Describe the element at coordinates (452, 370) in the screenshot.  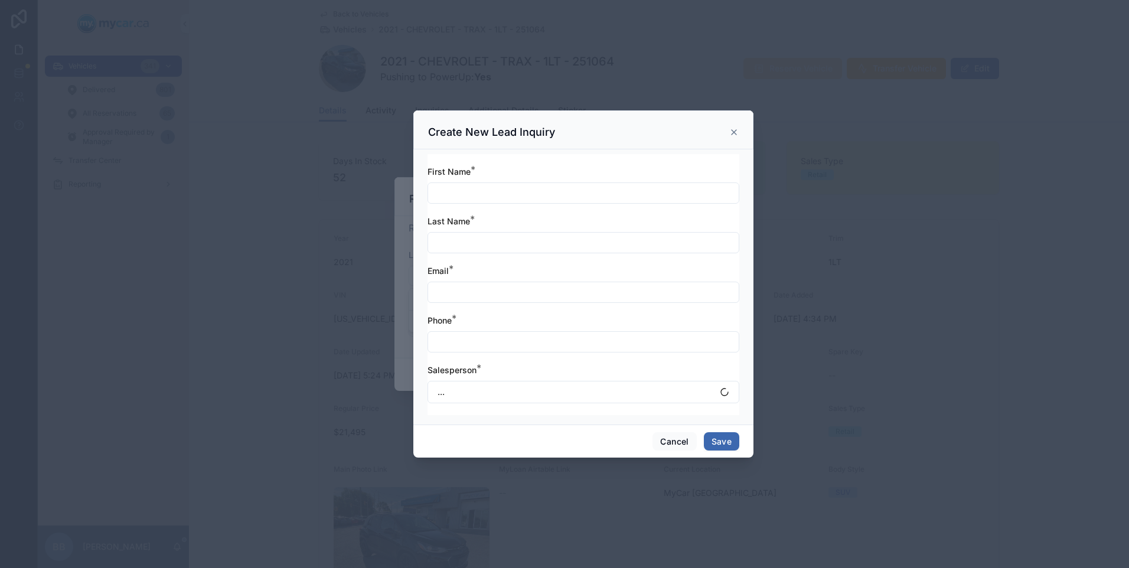
I see `span: Salesperson` at that location.